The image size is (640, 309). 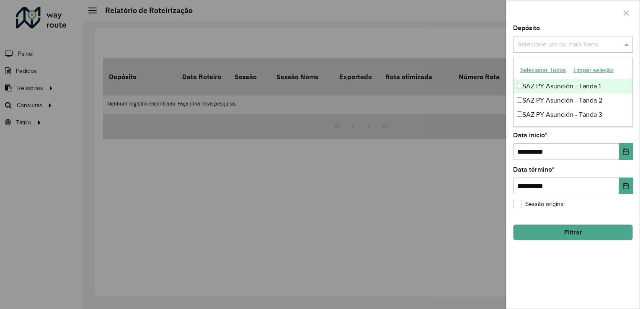 What do you see at coordinates (534, 170) in the screenshot?
I see `label: Data término` at bounding box center [534, 170].